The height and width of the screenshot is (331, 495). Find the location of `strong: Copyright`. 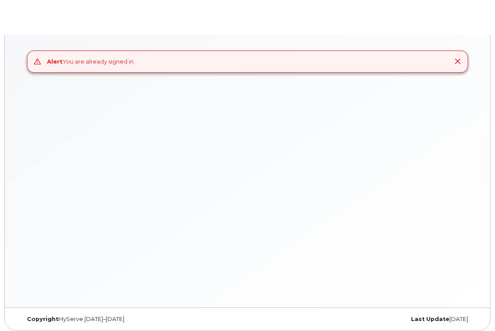

strong: Copyright is located at coordinates (43, 318).